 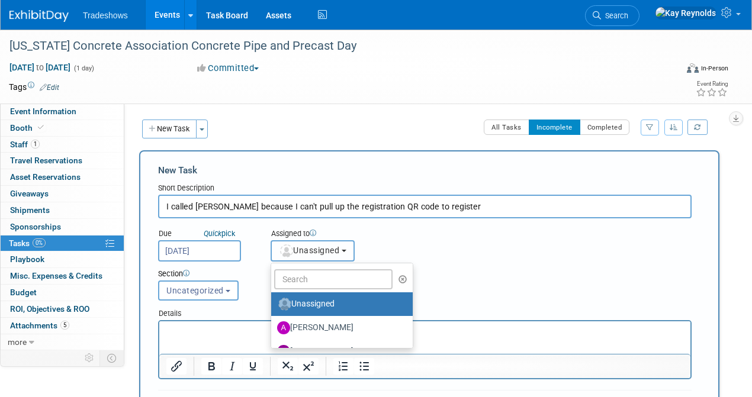 What do you see at coordinates (62, 342) in the screenshot?
I see `a: more` at bounding box center [62, 342].